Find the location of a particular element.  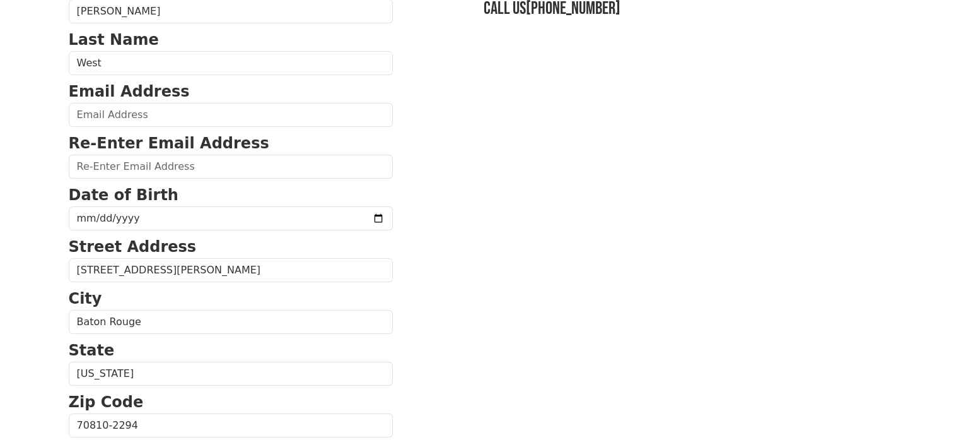

input: Zip Code is located at coordinates (231, 425).